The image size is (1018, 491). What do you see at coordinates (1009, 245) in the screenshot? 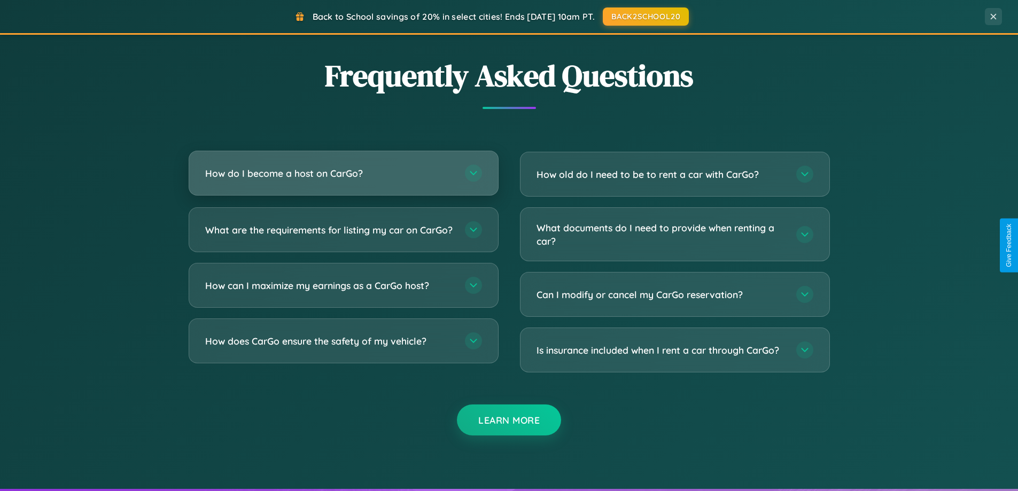
I see `div: Give Feedback` at bounding box center [1009, 245].